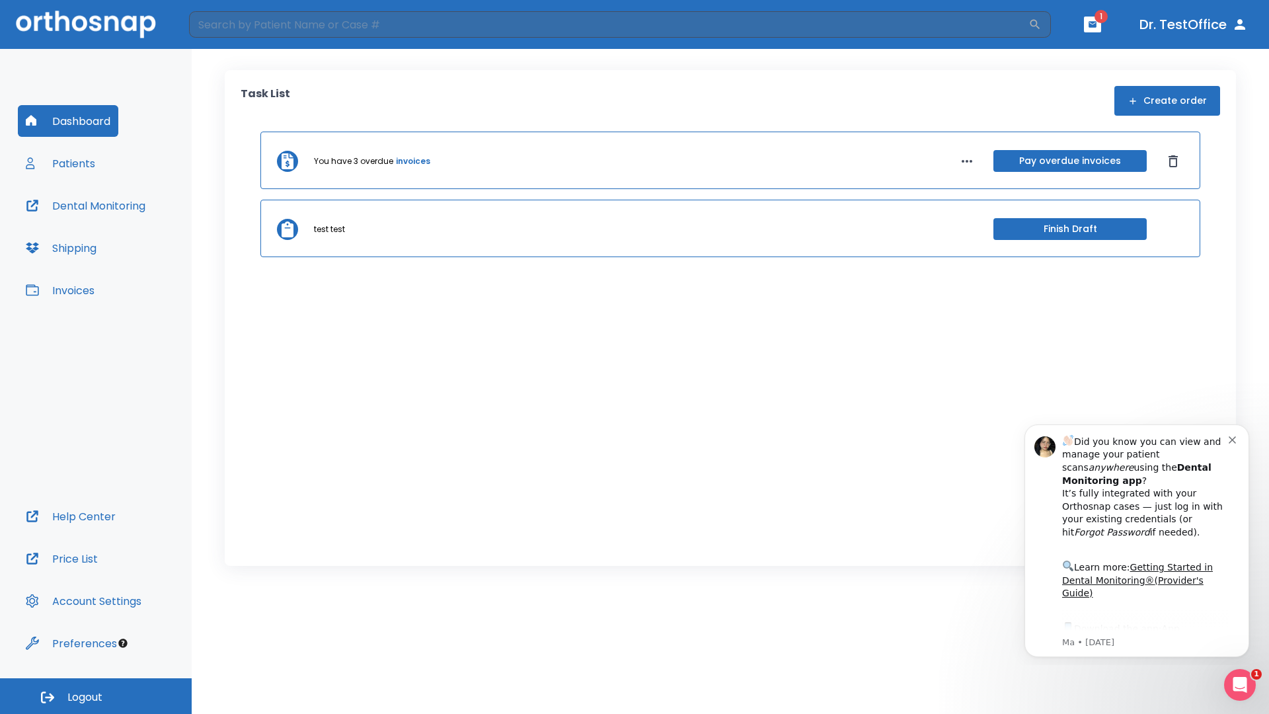 Image resolution: width=1269 pixels, height=714 pixels. What do you see at coordinates (265, 100) in the screenshot?
I see `p: Task List` at bounding box center [265, 100].